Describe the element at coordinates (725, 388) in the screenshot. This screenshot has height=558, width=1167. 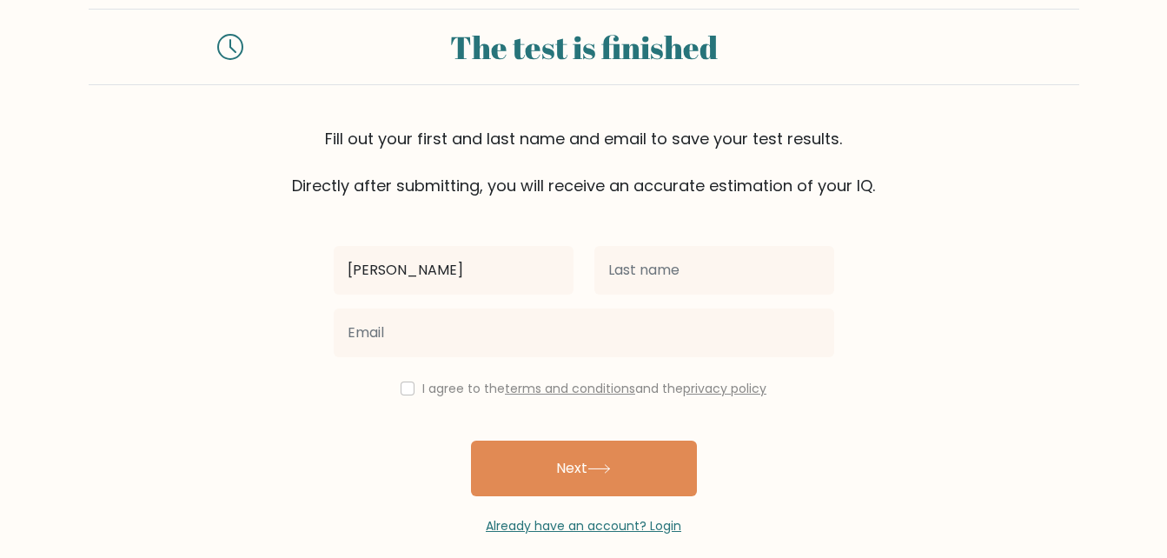
I see `a: privacy policy` at that location.